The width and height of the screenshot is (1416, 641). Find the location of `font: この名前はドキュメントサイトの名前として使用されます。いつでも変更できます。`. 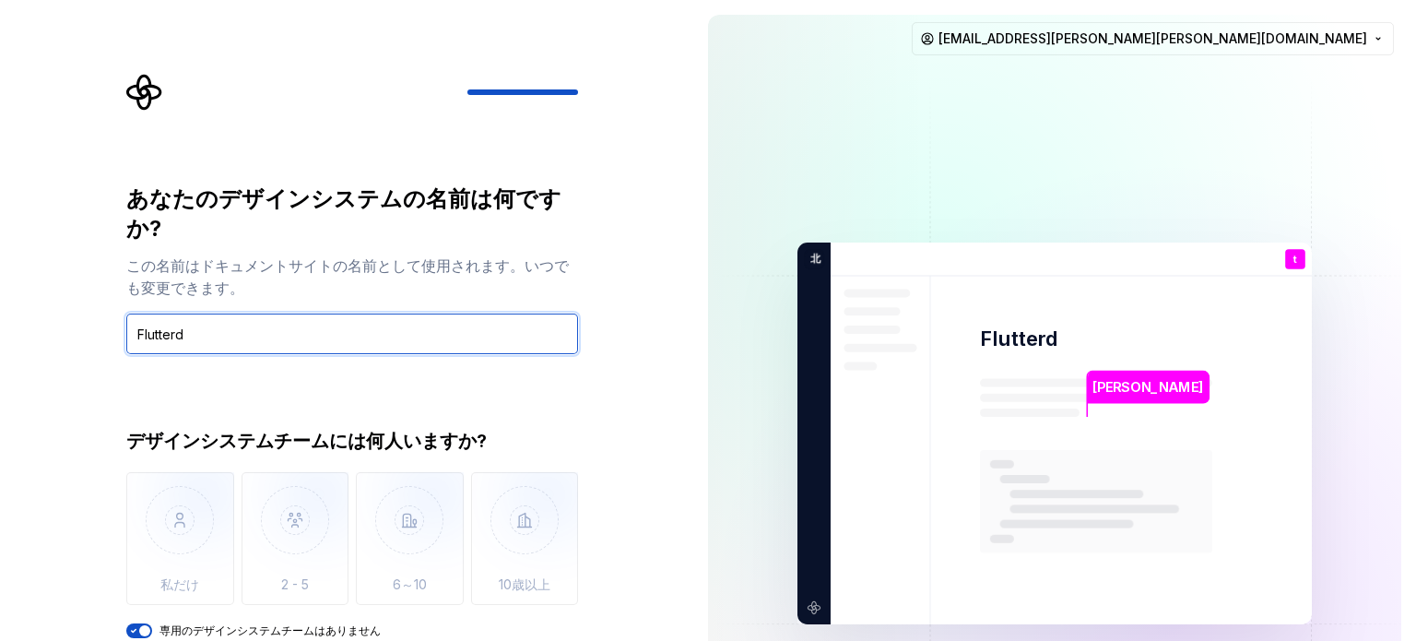

font: この名前はドキュメントサイトの名前として使用されます。いつでも変更できます。 is located at coordinates (348, 277).